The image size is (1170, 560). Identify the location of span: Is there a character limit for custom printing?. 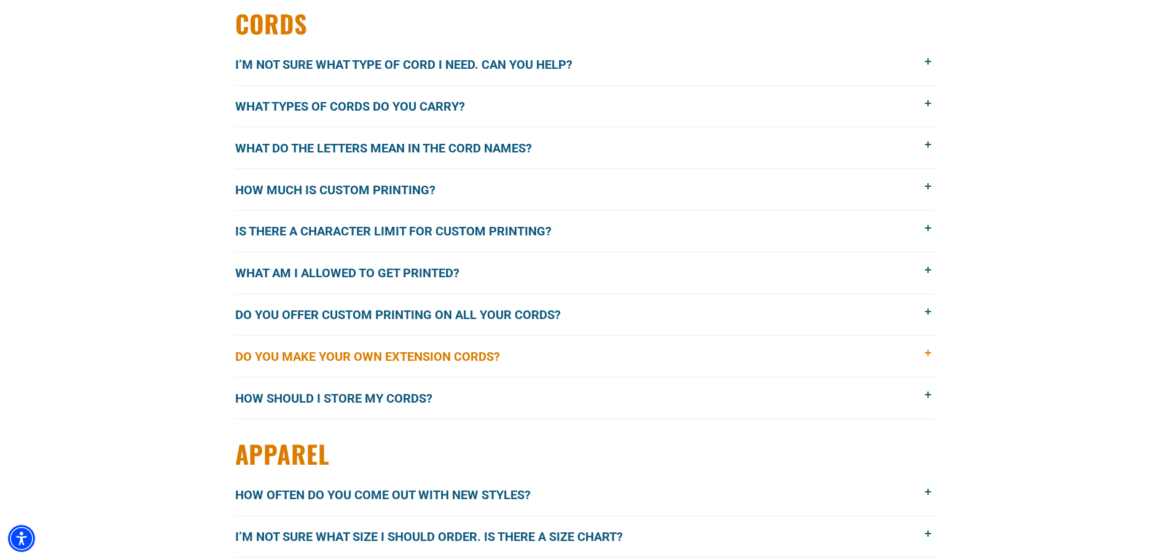
(402, 231).